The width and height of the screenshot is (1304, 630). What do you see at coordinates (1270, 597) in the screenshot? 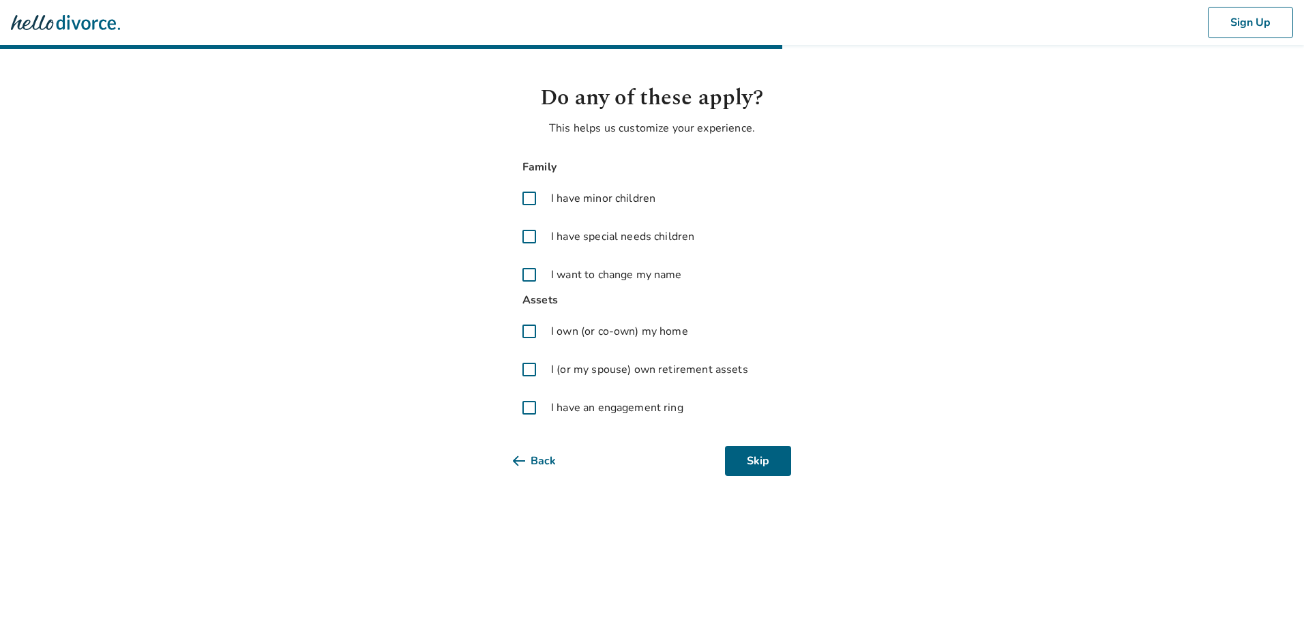
I see `div: Chat Widget` at bounding box center [1270, 597].